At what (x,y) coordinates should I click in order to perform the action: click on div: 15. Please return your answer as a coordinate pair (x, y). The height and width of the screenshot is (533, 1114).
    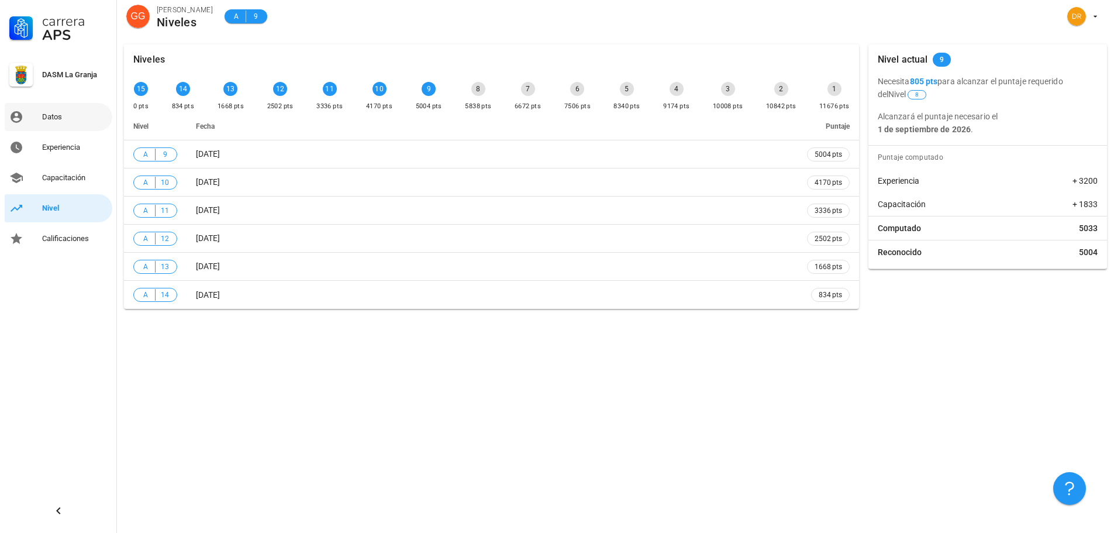
    Looking at the image, I should click on (141, 89).